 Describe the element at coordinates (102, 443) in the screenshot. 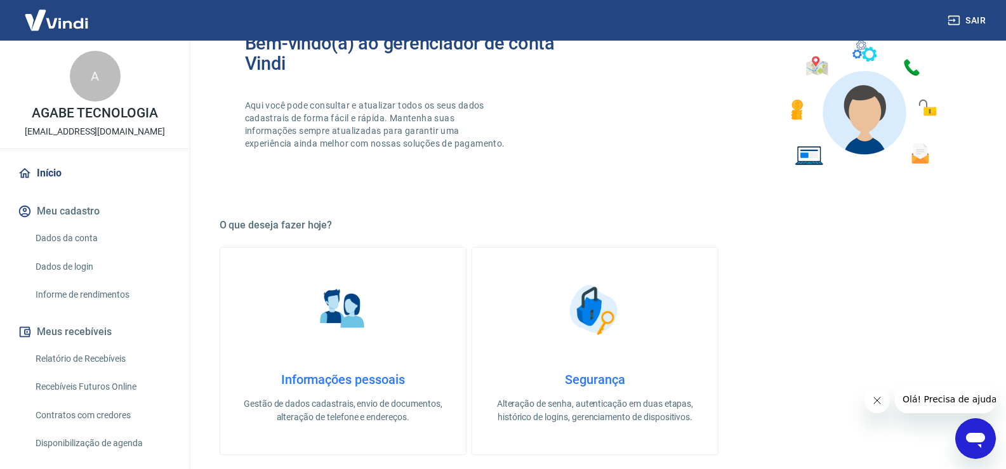

I see `a: Disponibilização de agenda` at that location.